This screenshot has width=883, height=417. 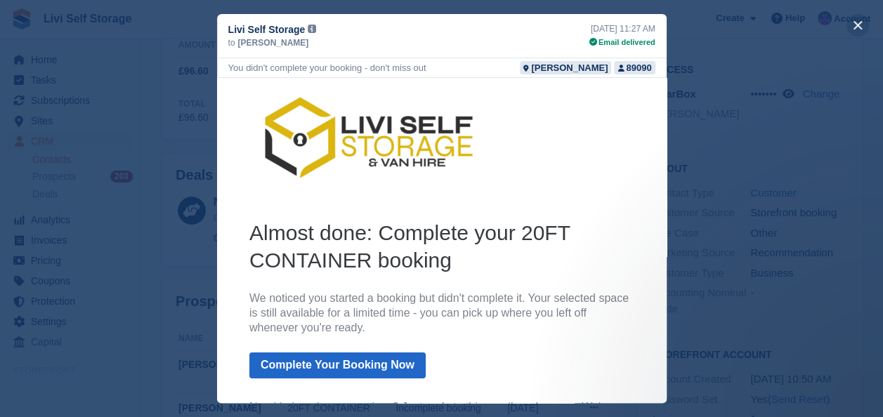 What do you see at coordinates (225, 169) in the screenshot?
I see `h2: Almost done: Complete your 20FT CONTAINER booking` at bounding box center [225, 169].